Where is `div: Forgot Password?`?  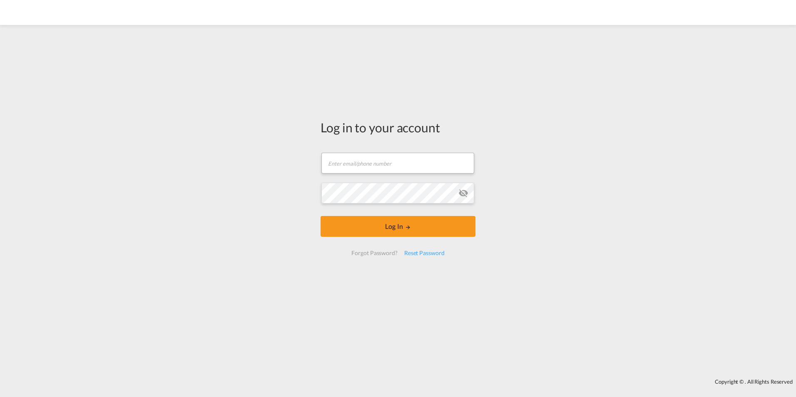 div: Forgot Password? is located at coordinates (374, 253).